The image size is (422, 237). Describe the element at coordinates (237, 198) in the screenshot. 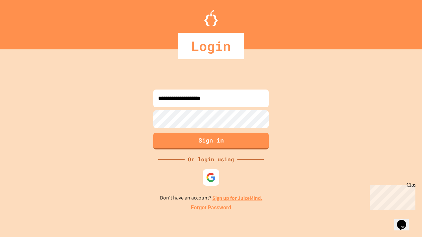

I see `a: Sign up for JuiceMind.` at that location.